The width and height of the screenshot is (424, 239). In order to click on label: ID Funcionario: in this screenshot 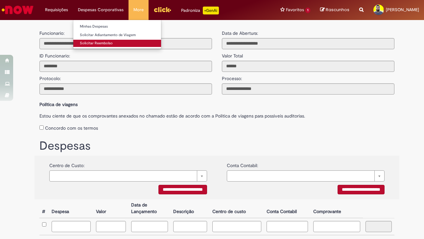, I will do `click(55, 54)`.